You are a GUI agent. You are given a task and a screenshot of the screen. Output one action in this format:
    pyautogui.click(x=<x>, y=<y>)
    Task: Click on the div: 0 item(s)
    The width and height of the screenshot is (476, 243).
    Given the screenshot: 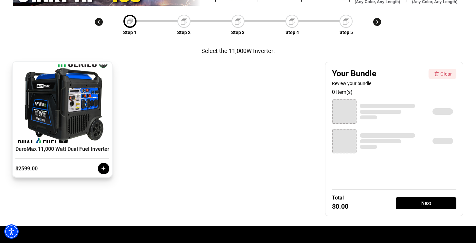 What is the action you would take?
    pyautogui.click(x=394, y=92)
    